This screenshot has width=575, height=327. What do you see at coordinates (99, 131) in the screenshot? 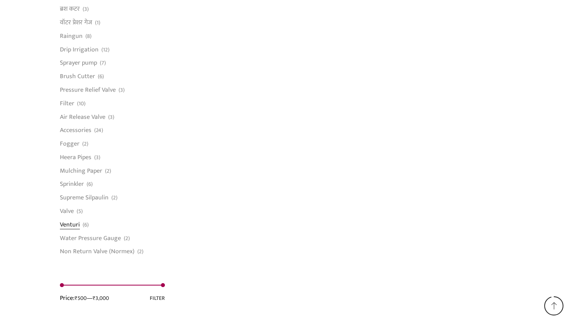
I see `span: (24)` at bounding box center [99, 131].